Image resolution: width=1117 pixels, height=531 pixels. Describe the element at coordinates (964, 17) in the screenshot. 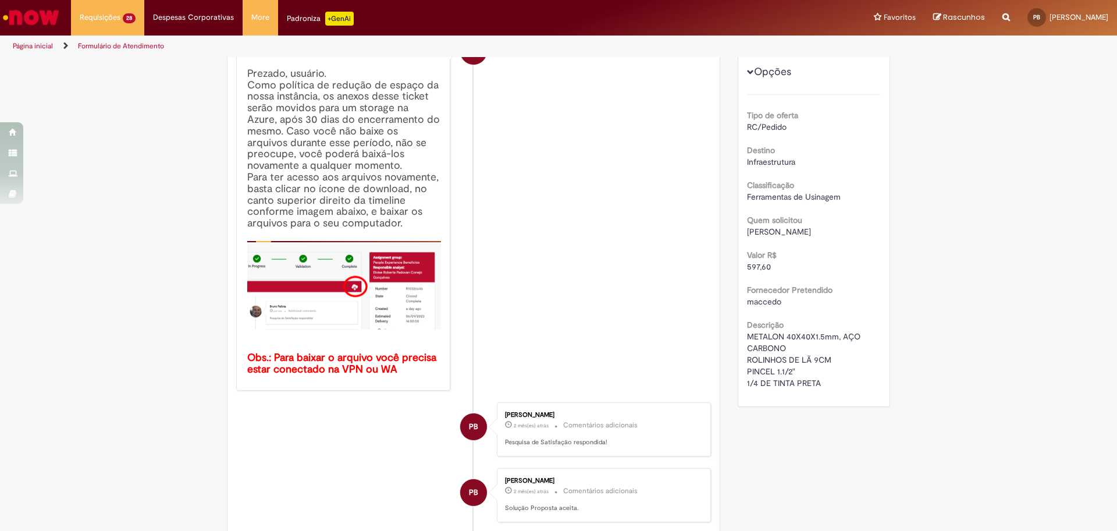

I see `span: Rascunhos` at that location.